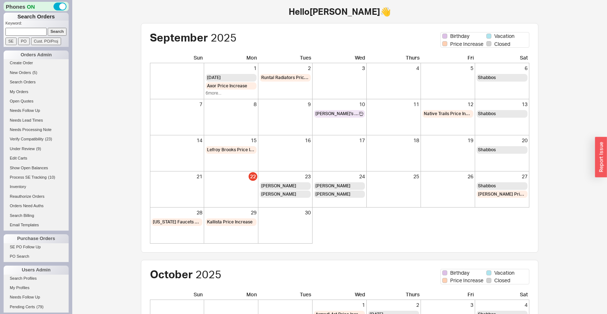 This screenshot has height=314, width=607. I want to click on div: 17, so click(339, 141).